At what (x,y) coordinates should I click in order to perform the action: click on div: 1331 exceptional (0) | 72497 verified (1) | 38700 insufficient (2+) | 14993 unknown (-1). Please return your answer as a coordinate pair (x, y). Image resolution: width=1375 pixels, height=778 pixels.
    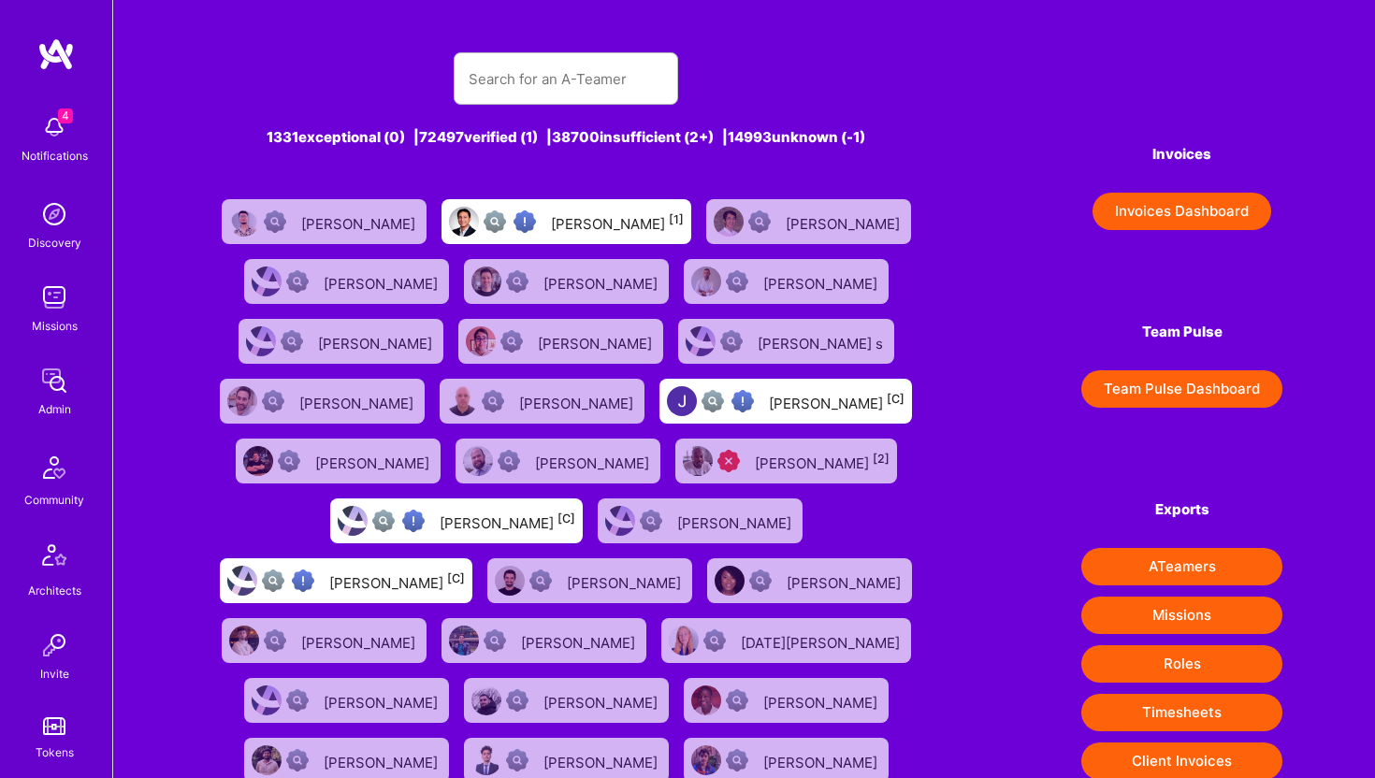
    Looking at the image, I should click on (566, 137).